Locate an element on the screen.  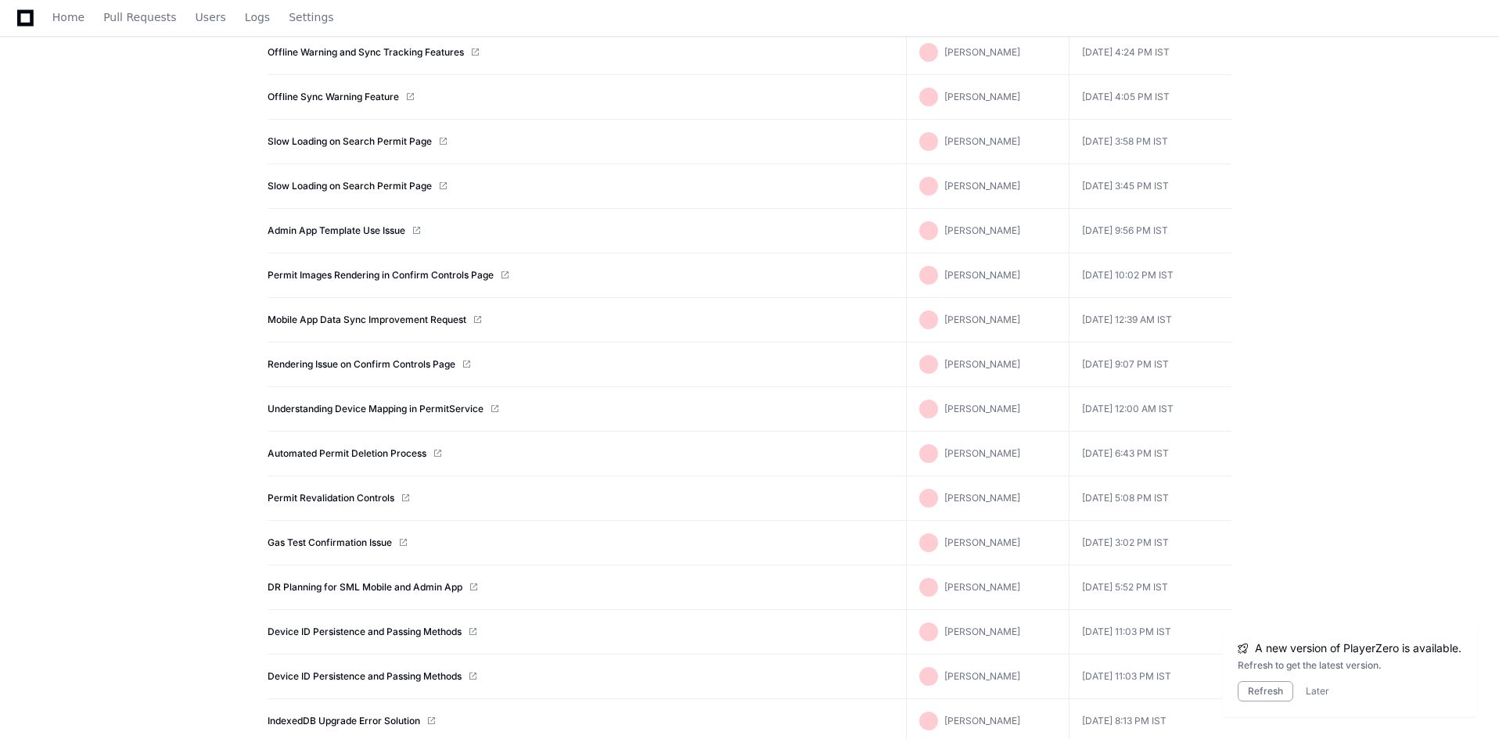
span: Settings is located at coordinates (311, 17).